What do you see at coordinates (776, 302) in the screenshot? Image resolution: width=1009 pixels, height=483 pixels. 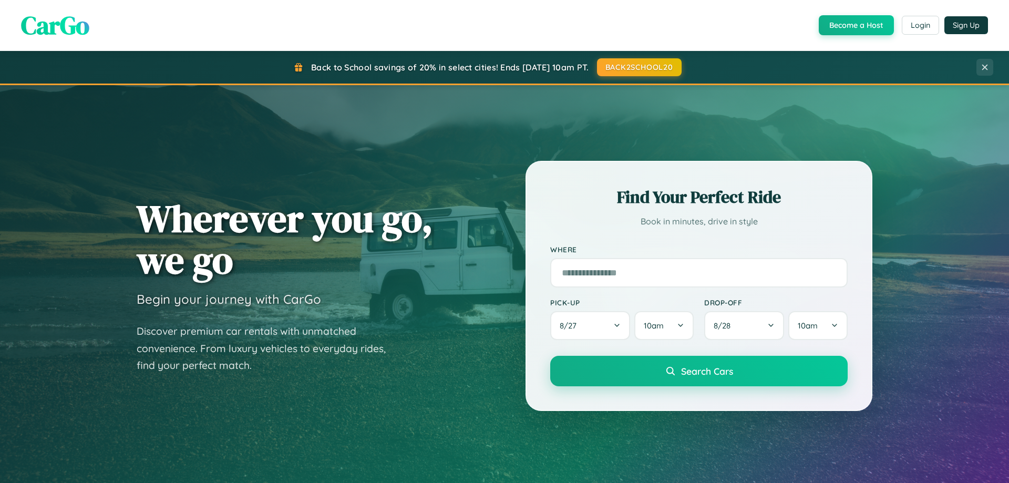 I see `label: Drop-off` at bounding box center [776, 302].